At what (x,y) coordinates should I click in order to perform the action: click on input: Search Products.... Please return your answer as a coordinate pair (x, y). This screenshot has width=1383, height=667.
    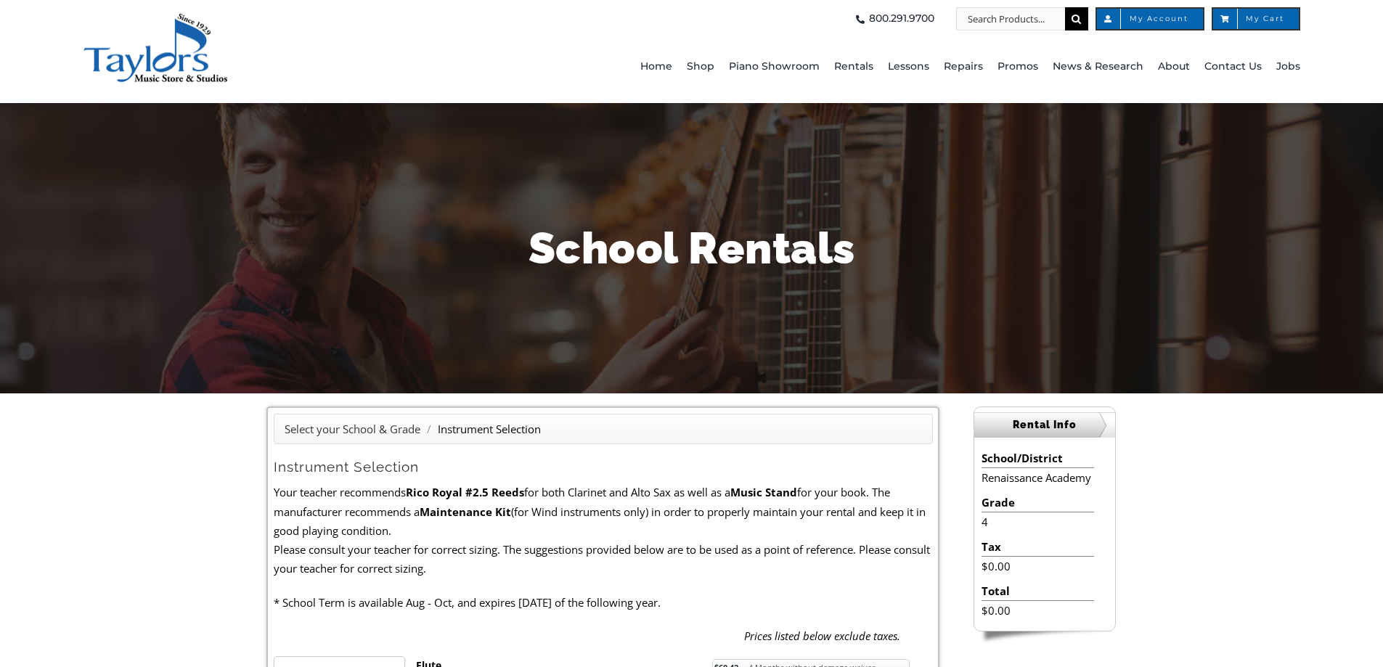
    Looking at the image, I should click on (1011, 19).